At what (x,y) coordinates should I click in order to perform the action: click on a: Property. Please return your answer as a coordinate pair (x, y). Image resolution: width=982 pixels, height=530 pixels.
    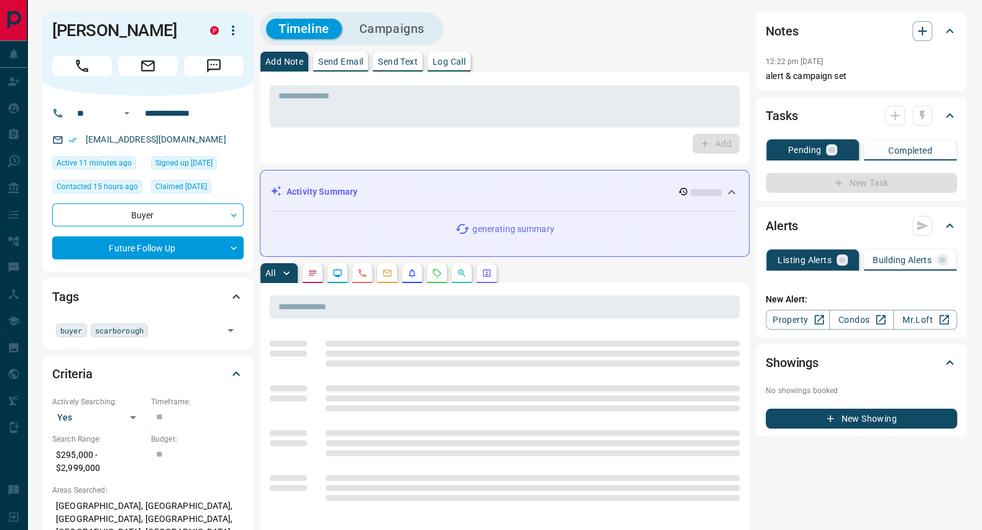
    Looking at the image, I should click on (798, 320).